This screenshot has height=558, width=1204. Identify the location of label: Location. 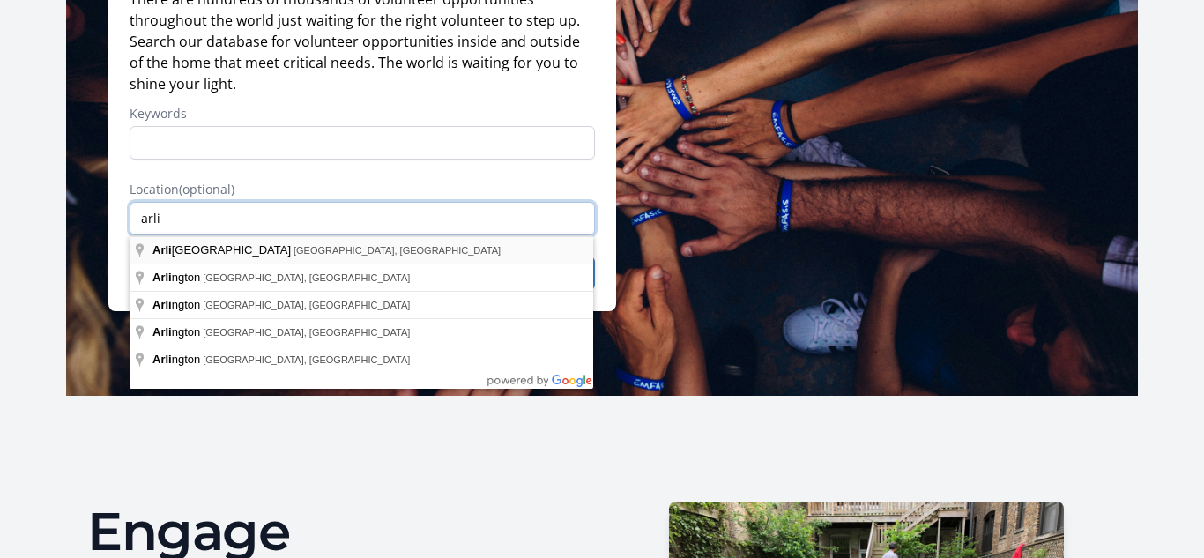
(362, 190).